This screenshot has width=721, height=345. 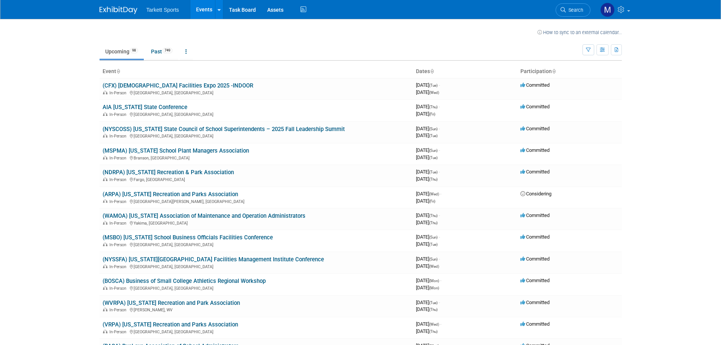 I want to click on th: Participation, so click(x=570, y=72).